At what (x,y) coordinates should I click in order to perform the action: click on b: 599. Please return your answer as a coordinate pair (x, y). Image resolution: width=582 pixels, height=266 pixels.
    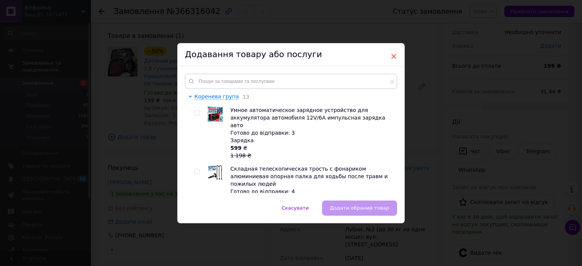
    Looking at the image, I should click on (236, 148).